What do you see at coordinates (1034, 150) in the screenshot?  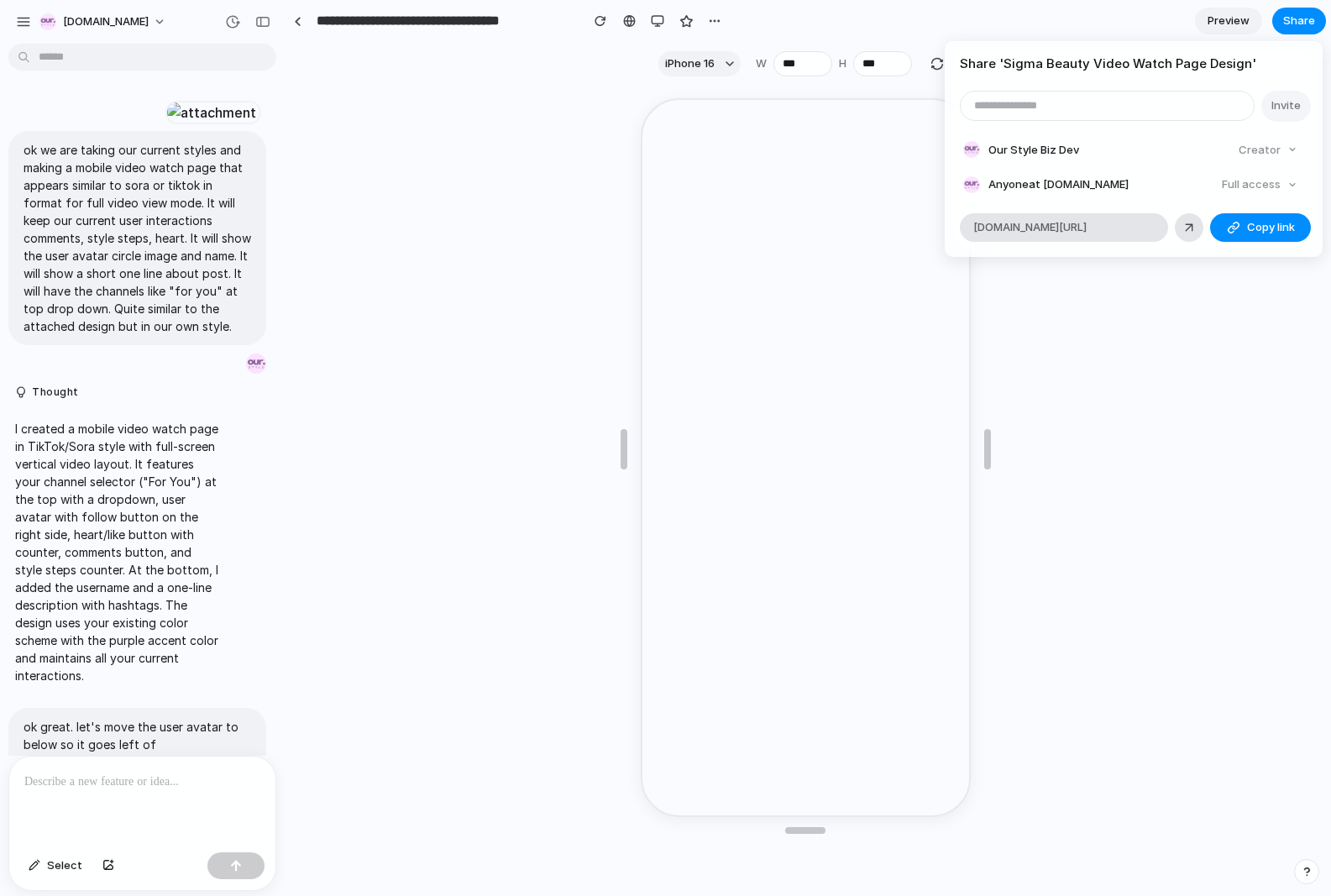 I see `span: Our Style Biz Dev` at bounding box center [1034, 150].